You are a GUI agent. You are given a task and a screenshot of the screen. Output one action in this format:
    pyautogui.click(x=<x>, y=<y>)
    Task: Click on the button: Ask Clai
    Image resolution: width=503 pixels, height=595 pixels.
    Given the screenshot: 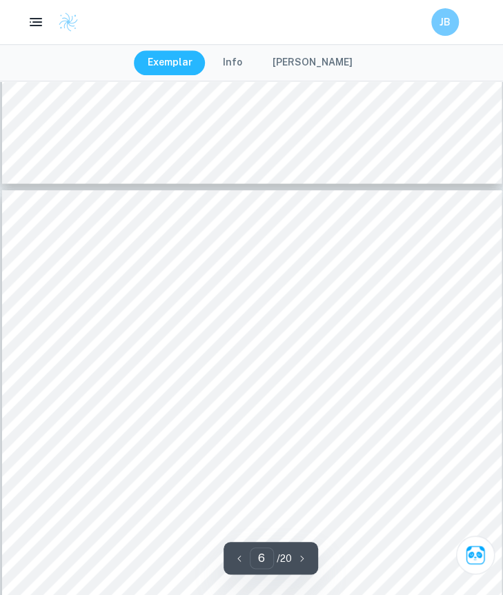 What is the action you would take?
    pyautogui.click(x=475, y=555)
    